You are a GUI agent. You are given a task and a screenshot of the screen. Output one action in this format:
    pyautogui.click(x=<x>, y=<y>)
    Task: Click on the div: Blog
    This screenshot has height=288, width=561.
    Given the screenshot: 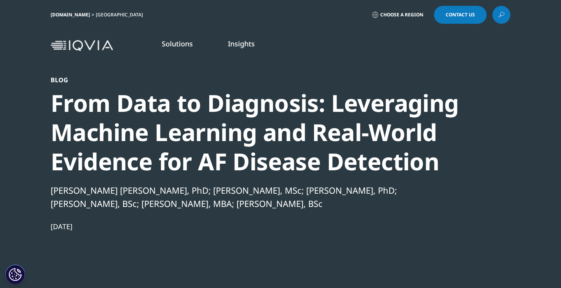 What is the action you would take?
    pyautogui.click(x=260, y=80)
    